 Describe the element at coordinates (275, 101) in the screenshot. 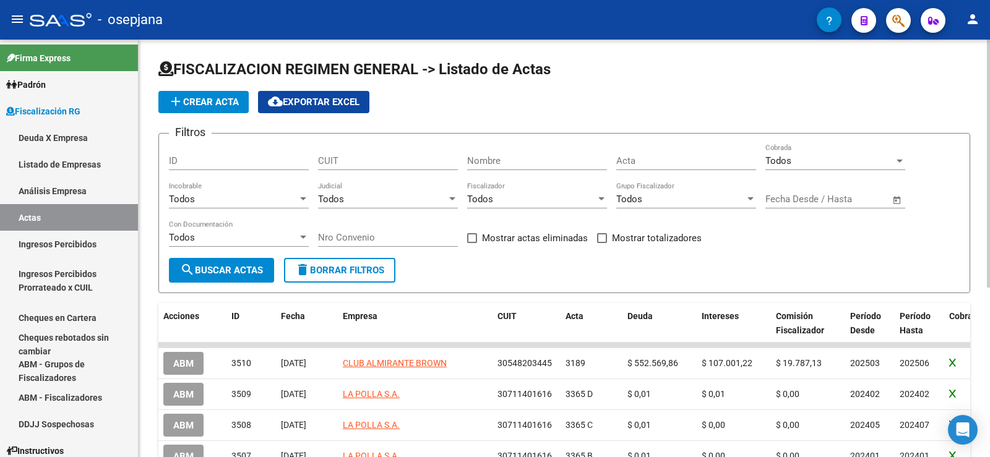

I see `mat-icon: cloud_download` at that location.